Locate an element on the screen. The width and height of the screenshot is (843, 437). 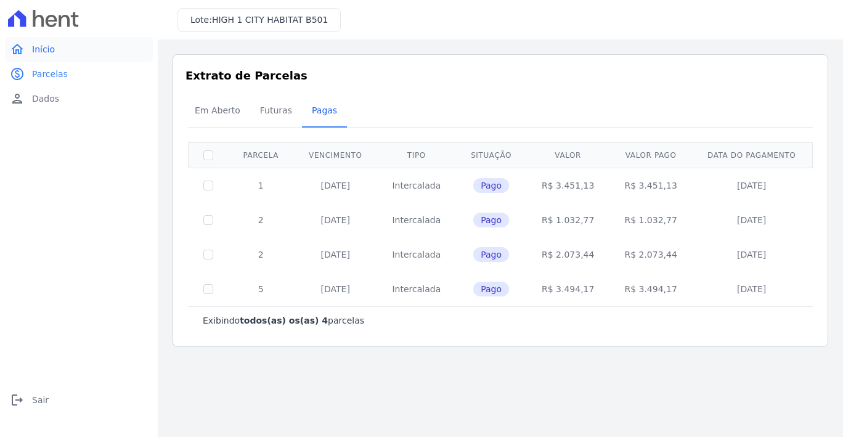
a: Em Aberto is located at coordinates (218, 112).